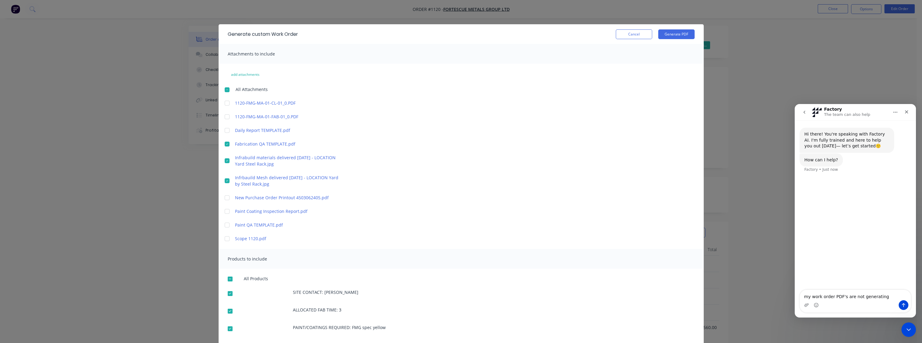 The image size is (922, 343). What do you see at coordinates (339, 327) in the screenshot?
I see `span: PAINT/COATINGS REQUIRED: FMG spec yellow` at bounding box center [339, 327].